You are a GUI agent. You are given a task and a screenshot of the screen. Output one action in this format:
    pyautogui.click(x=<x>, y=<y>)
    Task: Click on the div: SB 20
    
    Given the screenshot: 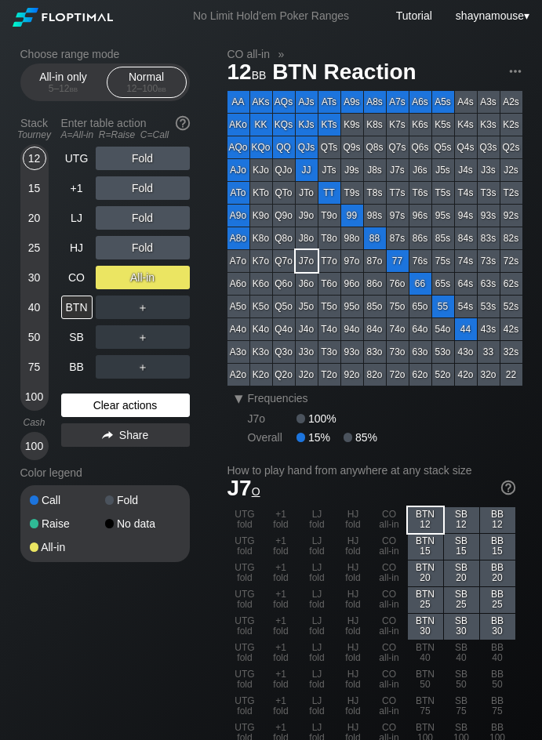 What is the action you would take?
    pyautogui.click(x=461, y=573)
    